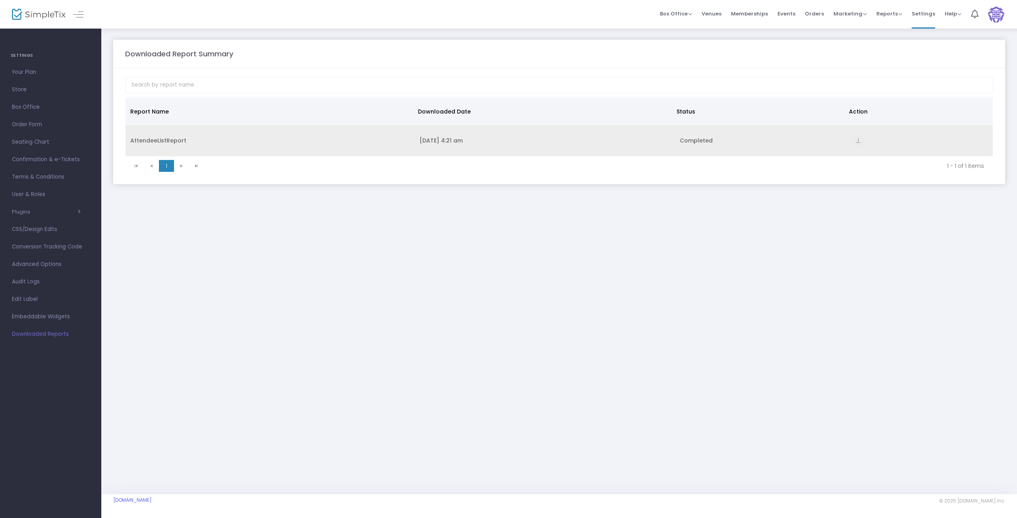  What do you see at coordinates (50, 230) in the screenshot?
I see `span: CSS/Design Edits` at bounding box center [50, 230].